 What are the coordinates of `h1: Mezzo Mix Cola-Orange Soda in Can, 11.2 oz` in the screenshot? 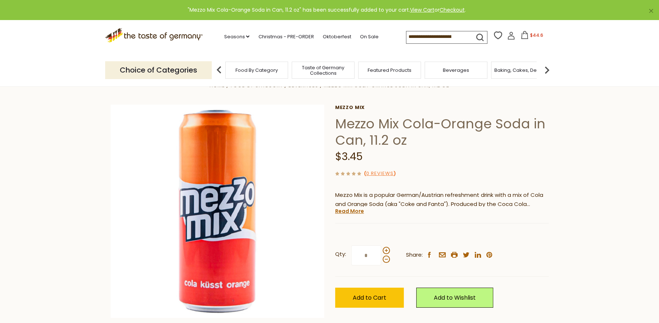 It's located at (442, 132).